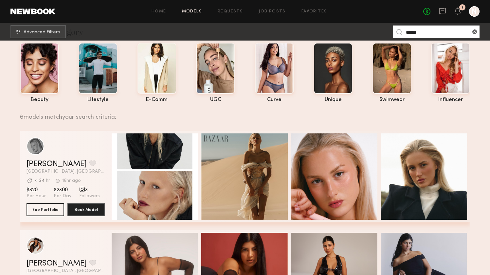 Image resolution: width=490 pixels, height=275 pixels. Describe the element at coordinates (391, 100) in the screenshot. I see `div: swimwear` at that location.